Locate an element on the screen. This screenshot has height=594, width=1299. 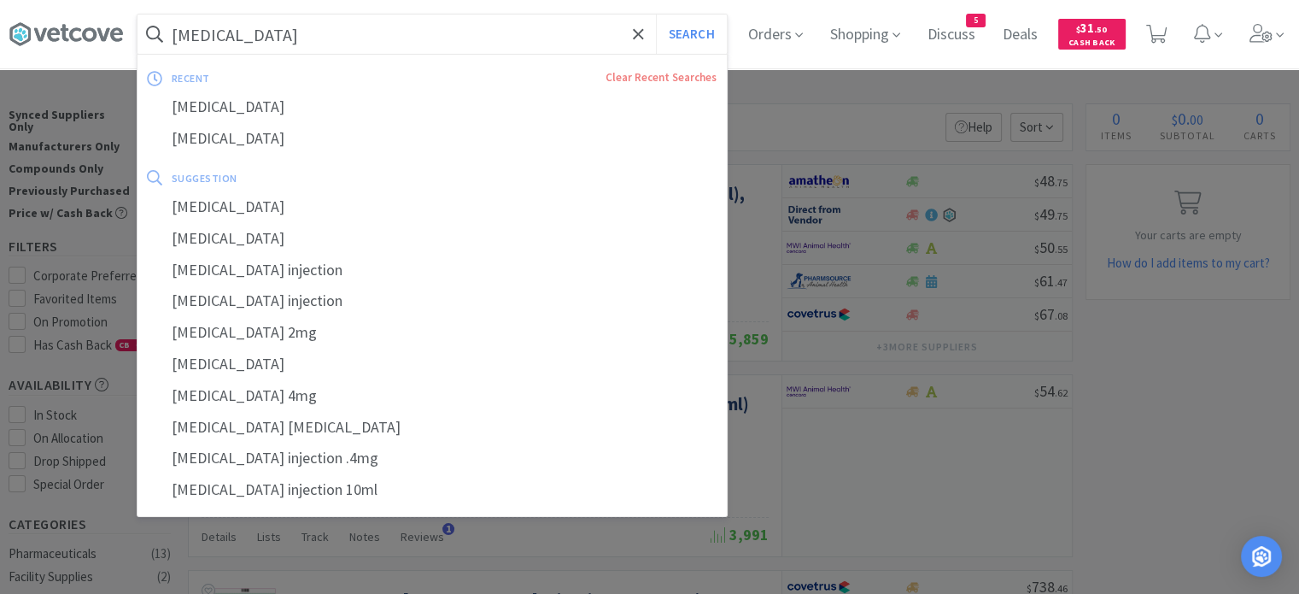
span: 31 is located at coordinates (1092, 27).